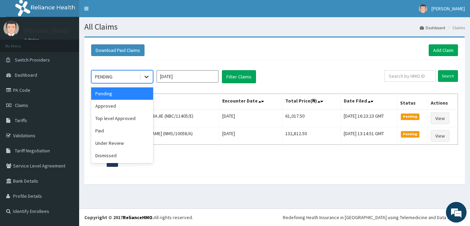 This screenshot has height=226, width=470. What do you see at coordinates (104, 77) in the screenshot?
I see `div: PENDING` at bounding box center [104, 77].